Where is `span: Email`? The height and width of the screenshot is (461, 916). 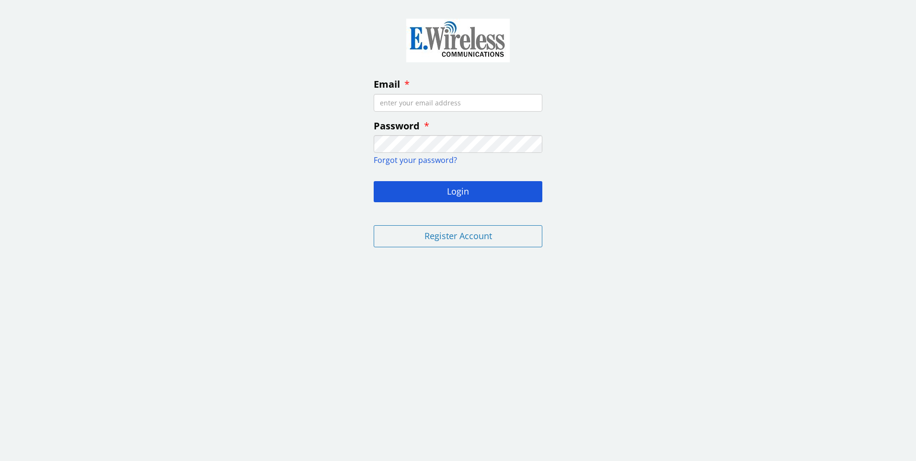 span: Email is located at coordinates (387, 84).